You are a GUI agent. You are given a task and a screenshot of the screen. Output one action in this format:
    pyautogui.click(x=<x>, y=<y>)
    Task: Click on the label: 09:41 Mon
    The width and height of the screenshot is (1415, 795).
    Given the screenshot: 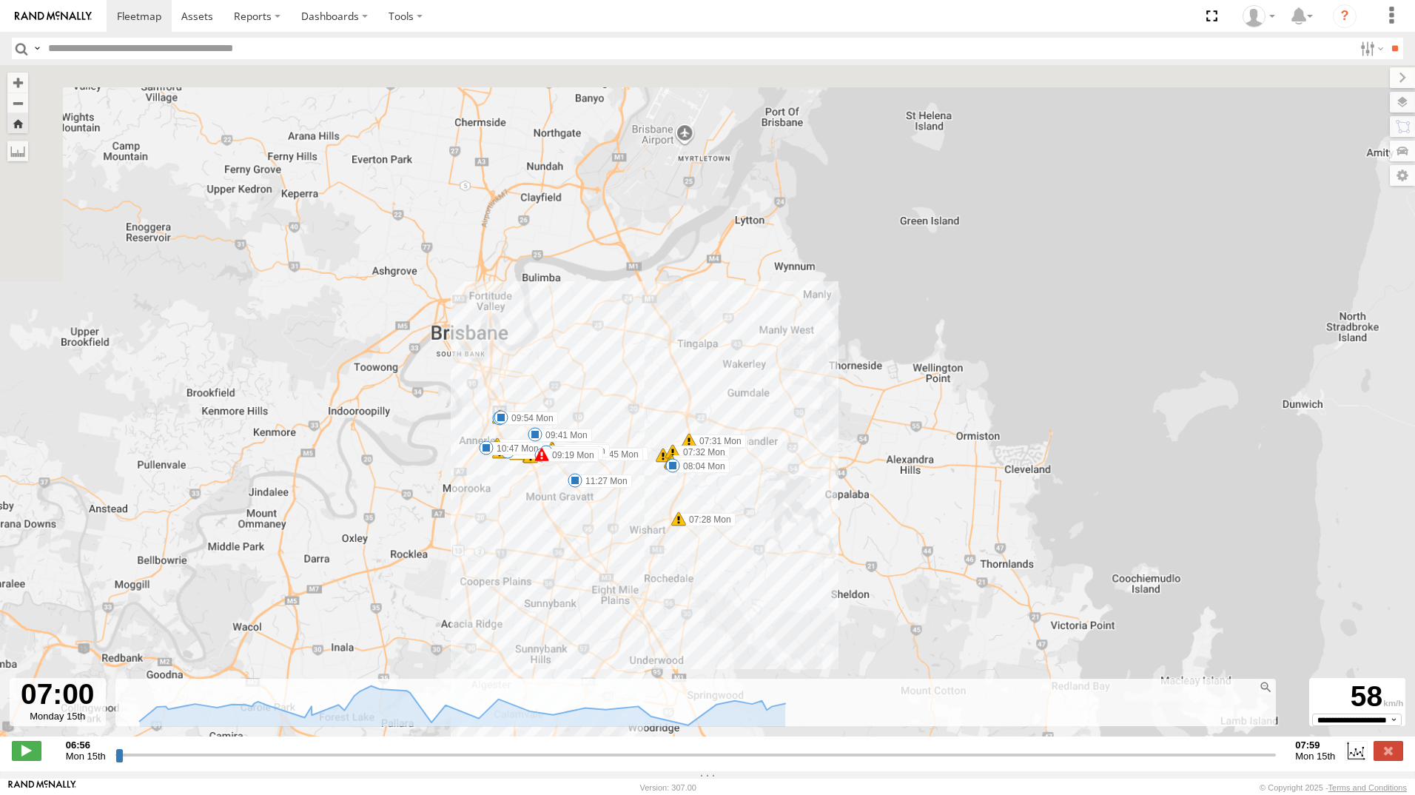 What is the action you would take?
    pyautogui.click(x=563, y=435)
    